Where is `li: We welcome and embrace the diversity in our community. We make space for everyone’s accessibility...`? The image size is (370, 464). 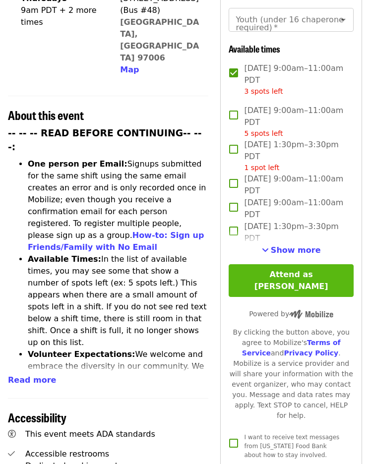
li: We welcome and embrace the diversity in our community. We make space for everyone’s accessibility... is located at coordinates (118, 396).